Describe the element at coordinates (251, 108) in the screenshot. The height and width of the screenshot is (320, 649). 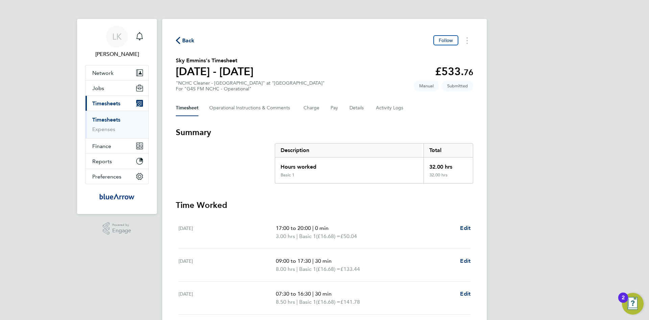
I see `button: Operational Instructions & Comments` at that location.